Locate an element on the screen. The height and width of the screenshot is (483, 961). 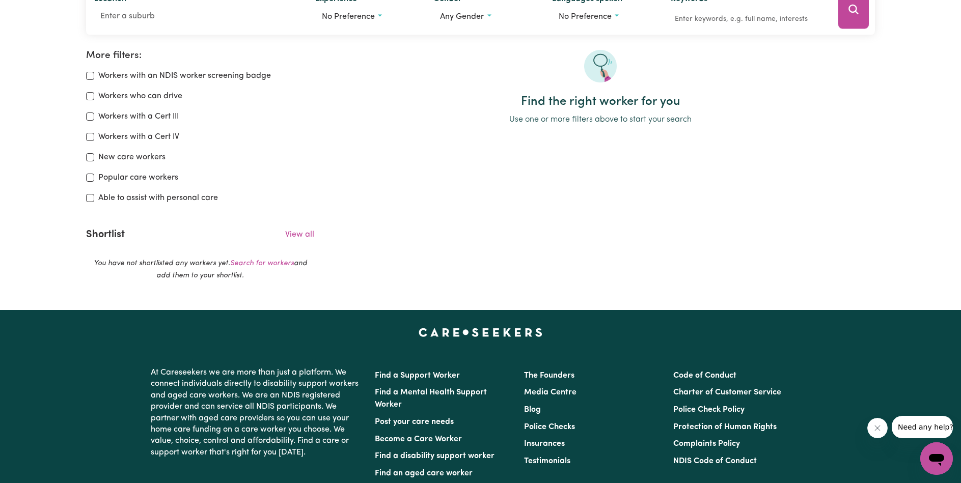
h2: Find the right worker for you is located at coordinates (600, 102).